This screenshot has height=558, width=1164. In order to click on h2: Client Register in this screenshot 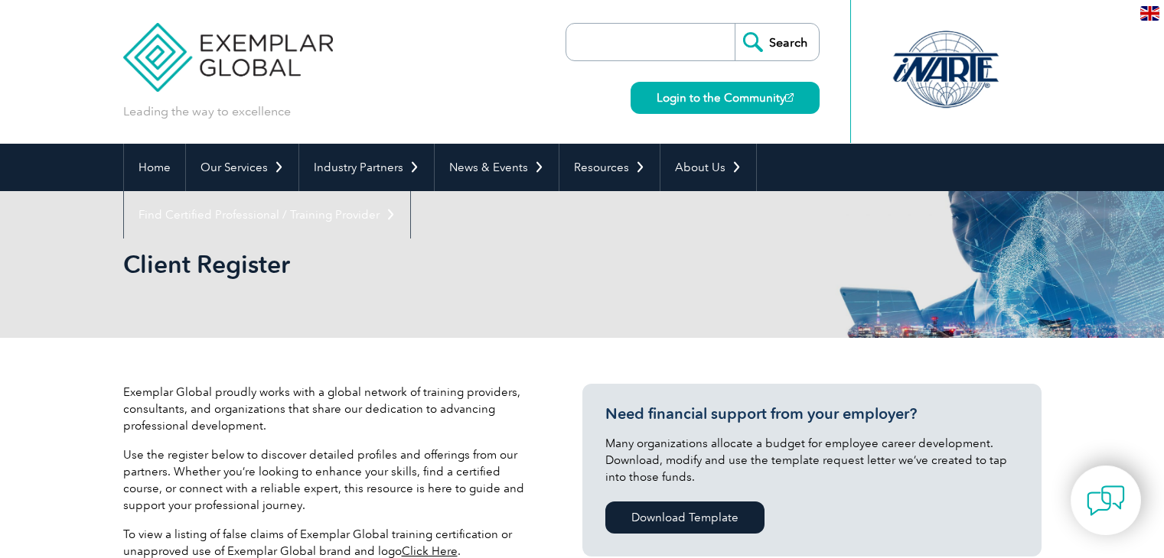, I will do `click(444, 265)`.